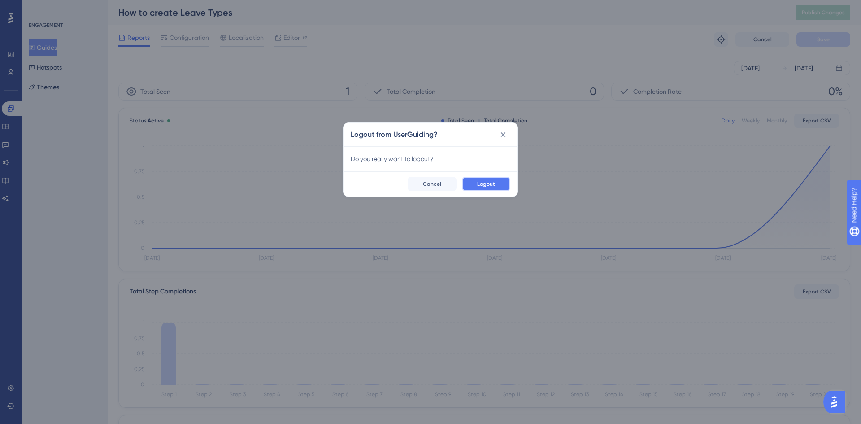  Describe the element at coordinates (432, 184) in the screenshot. I see `span: Cancel` at that location.